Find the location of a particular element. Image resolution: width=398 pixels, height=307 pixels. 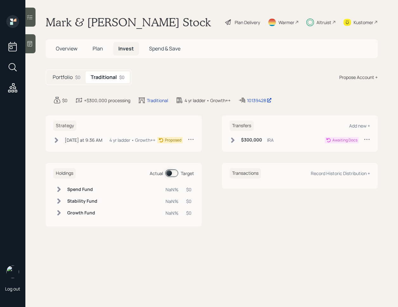

h6: Strategy is located at coordinates (65, 125).